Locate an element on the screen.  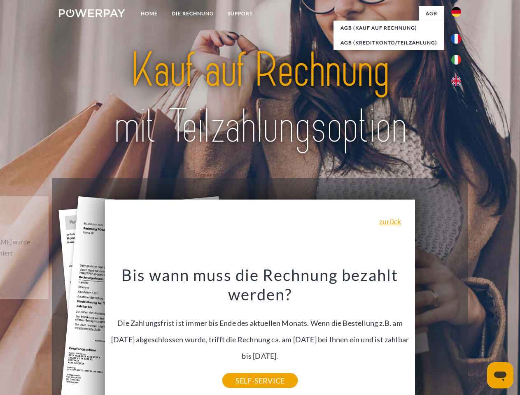
img: fr is located at coordinates (456, 39).